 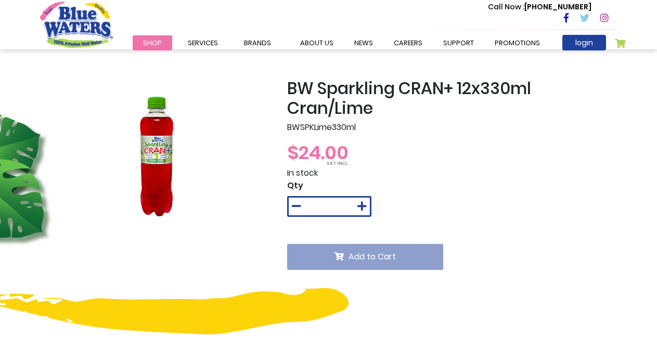 What do you see at coordinates (363, 43) in the screenshot?
I see `a: News` at bounding box center [363, 43].